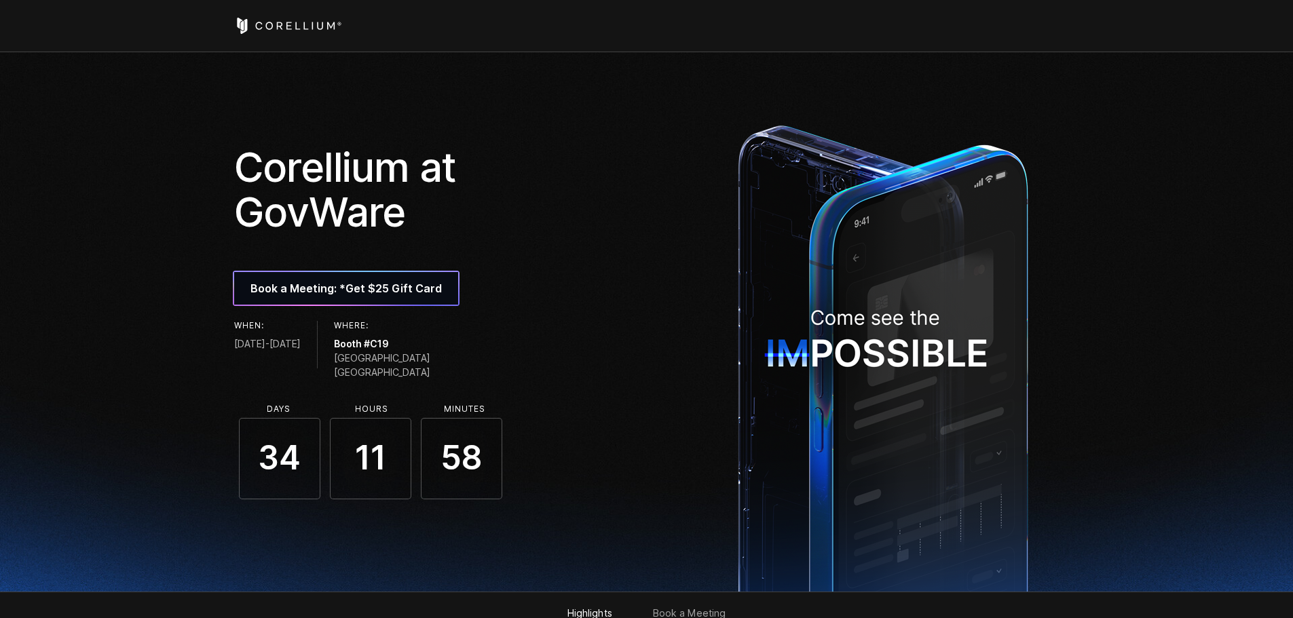  I want to click on span: Book a Meeting: *Get $25 Gift Card, so click(346, 288).